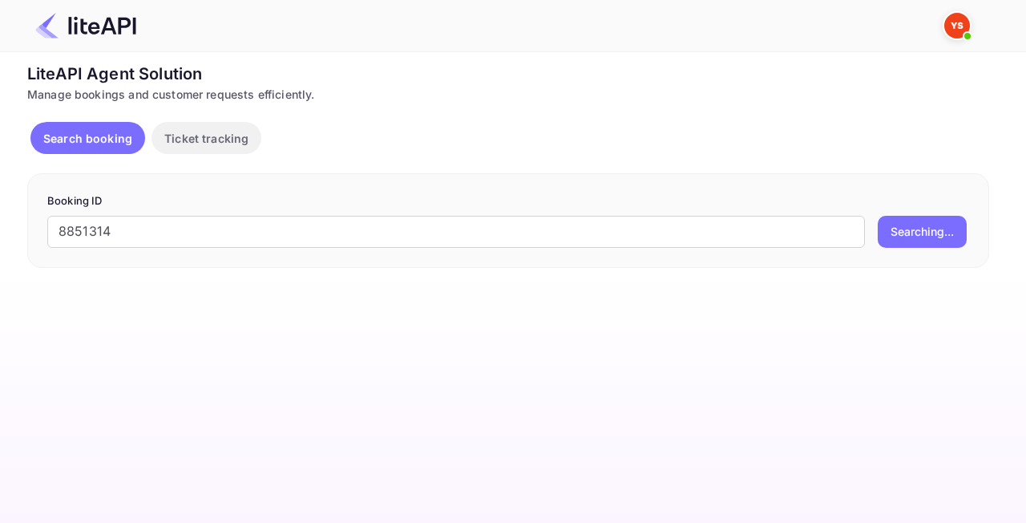 The image size is (1026, 523). Describe the element at coordinates (508, 74) in the screenshot. I see `div: LiteAPI Agent Solution` at that location.